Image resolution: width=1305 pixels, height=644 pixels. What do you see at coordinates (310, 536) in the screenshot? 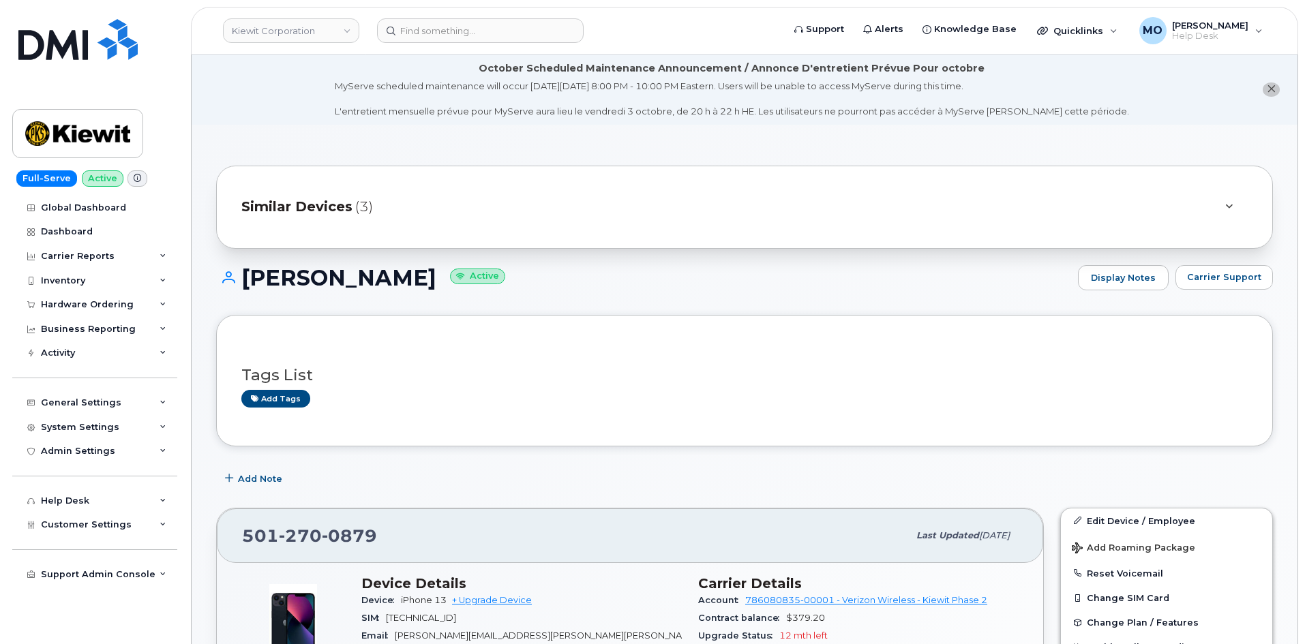
I see `span: 501` at bounding box center [310, 536].